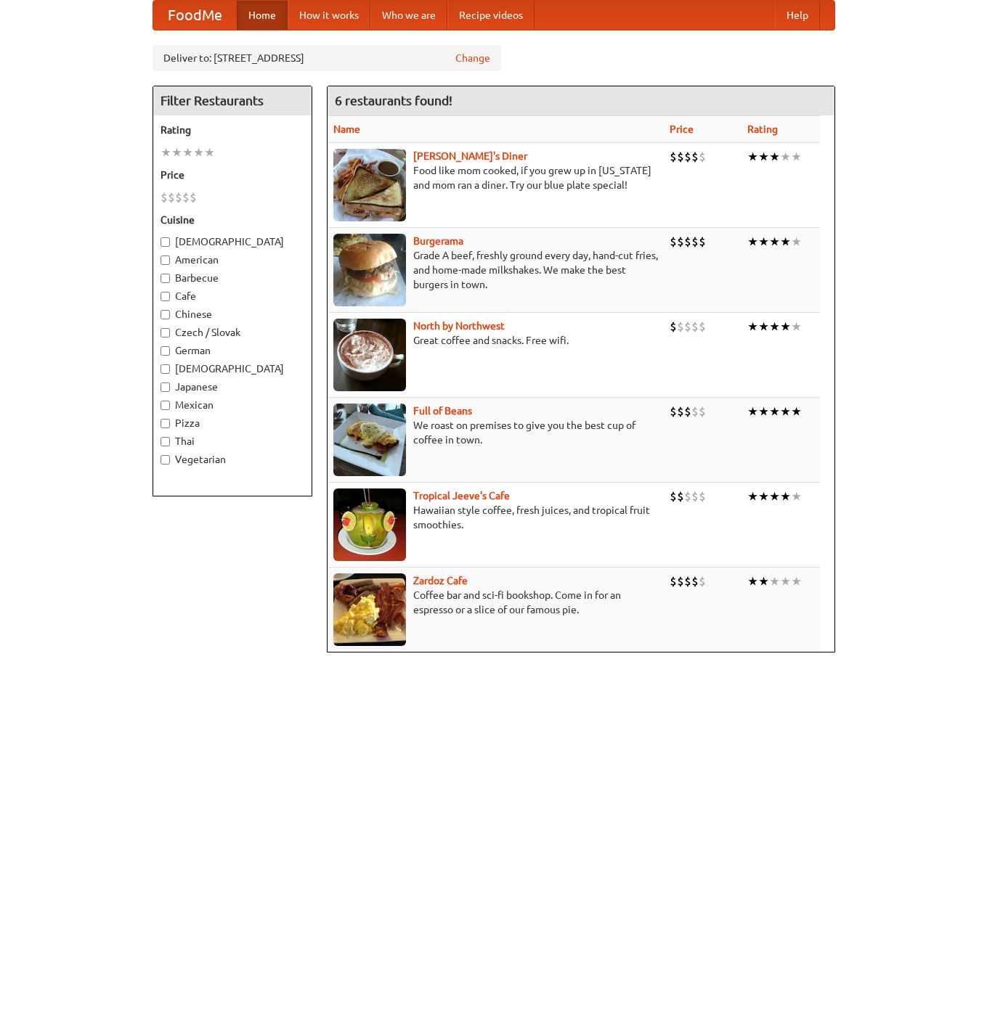 The image size is (987, 1027). Describe the element at coordinates (438, 241) in the screenshot. I see `b: Burgerama` at that location.